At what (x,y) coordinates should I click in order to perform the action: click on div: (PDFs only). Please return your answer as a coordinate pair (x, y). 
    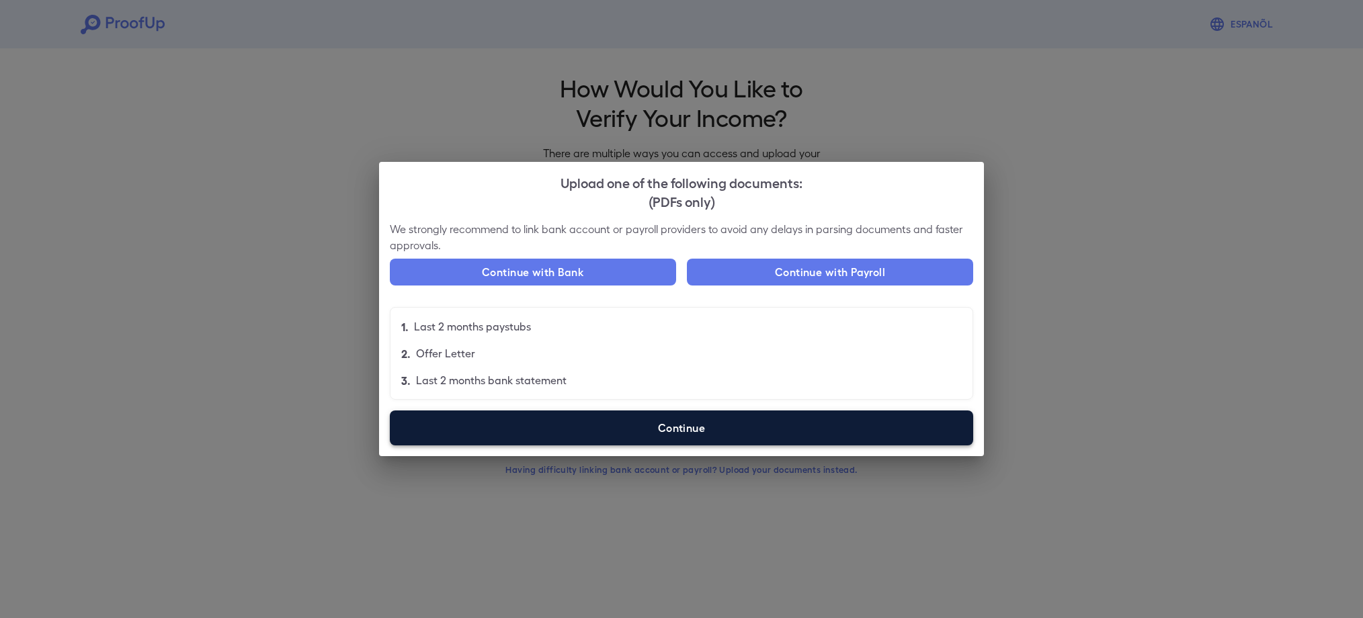
    Looking at the image, I should click on (682, 201).